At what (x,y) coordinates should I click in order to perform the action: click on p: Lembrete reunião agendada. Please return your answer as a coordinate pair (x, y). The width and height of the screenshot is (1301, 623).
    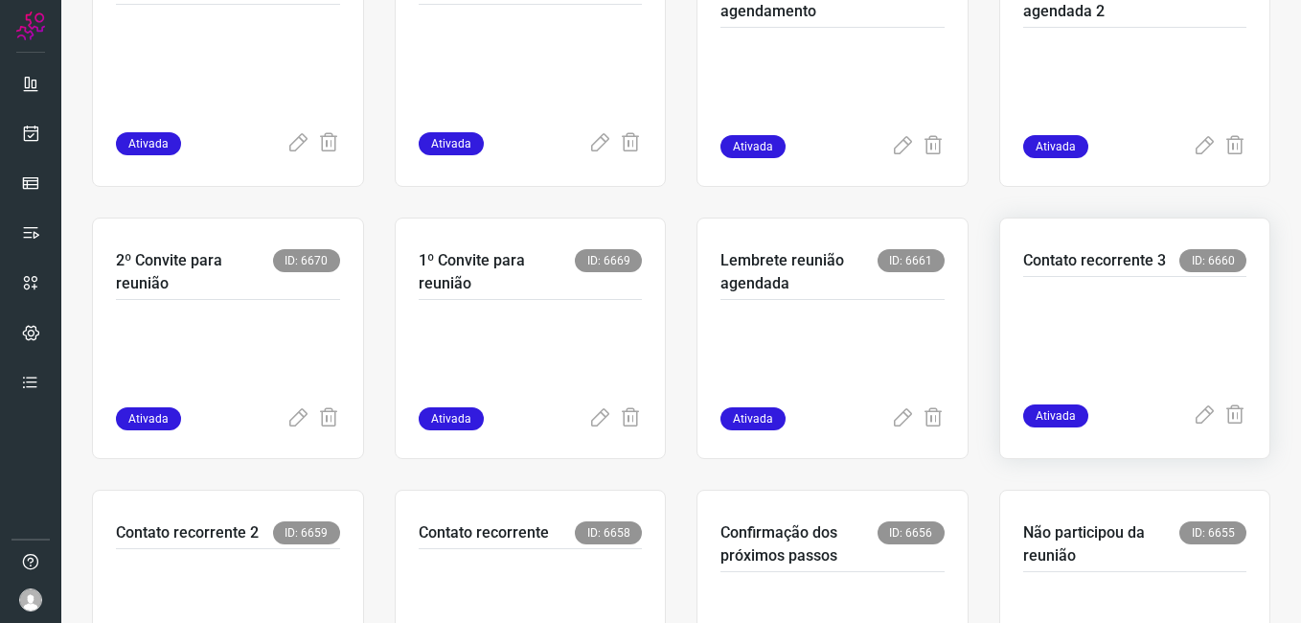
    Looking at the image, I should click on (799, 272).